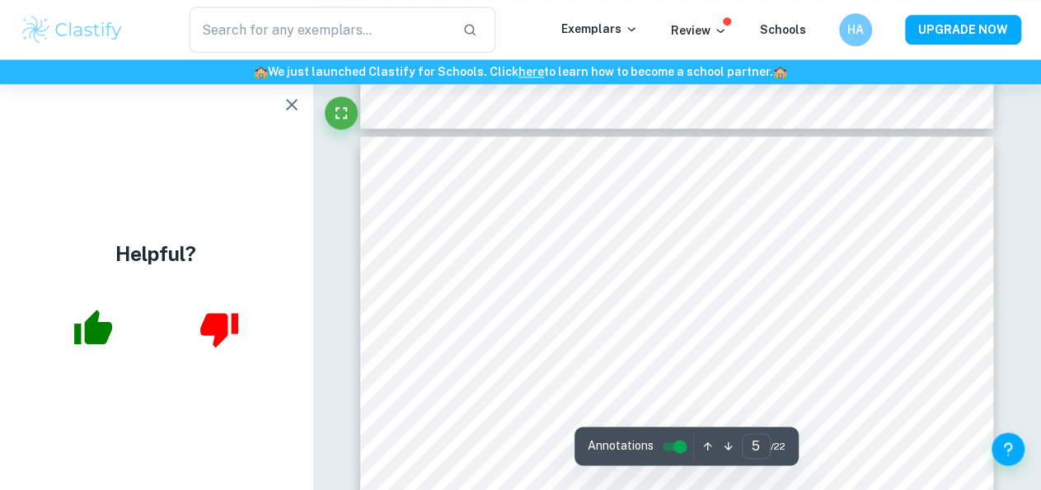  What do you see at coordinates (856, 30) in the screenshot?
I see `h6: HA` at bounding box center [856, 30].